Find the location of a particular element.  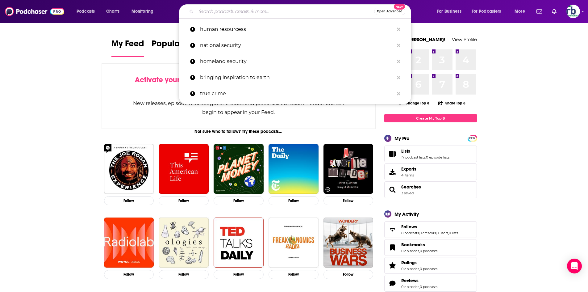

input: Search podcasts, credits, & more... is located at coordinates (285, 11).